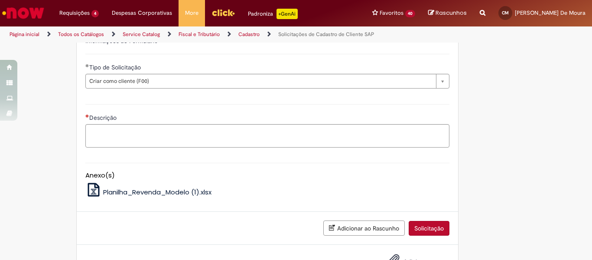 The width and height of the screenshot is (592, 260). What do you see at coordinates (149, 192) in the screenshot?
I see `a: Planilha_Revenda_Modelo (1).xlsx` at bounding box center [149, 192].